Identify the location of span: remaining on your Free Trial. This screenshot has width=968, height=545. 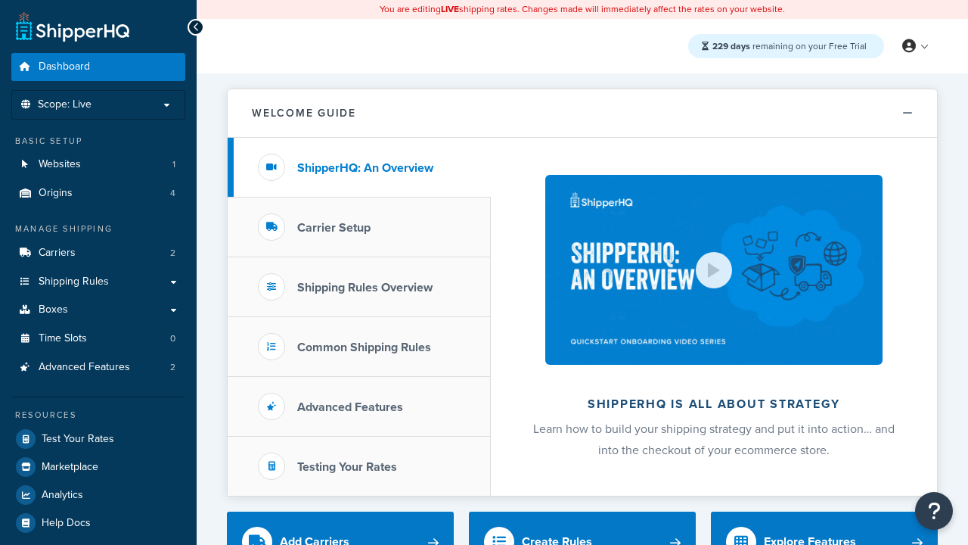
(790, 46).